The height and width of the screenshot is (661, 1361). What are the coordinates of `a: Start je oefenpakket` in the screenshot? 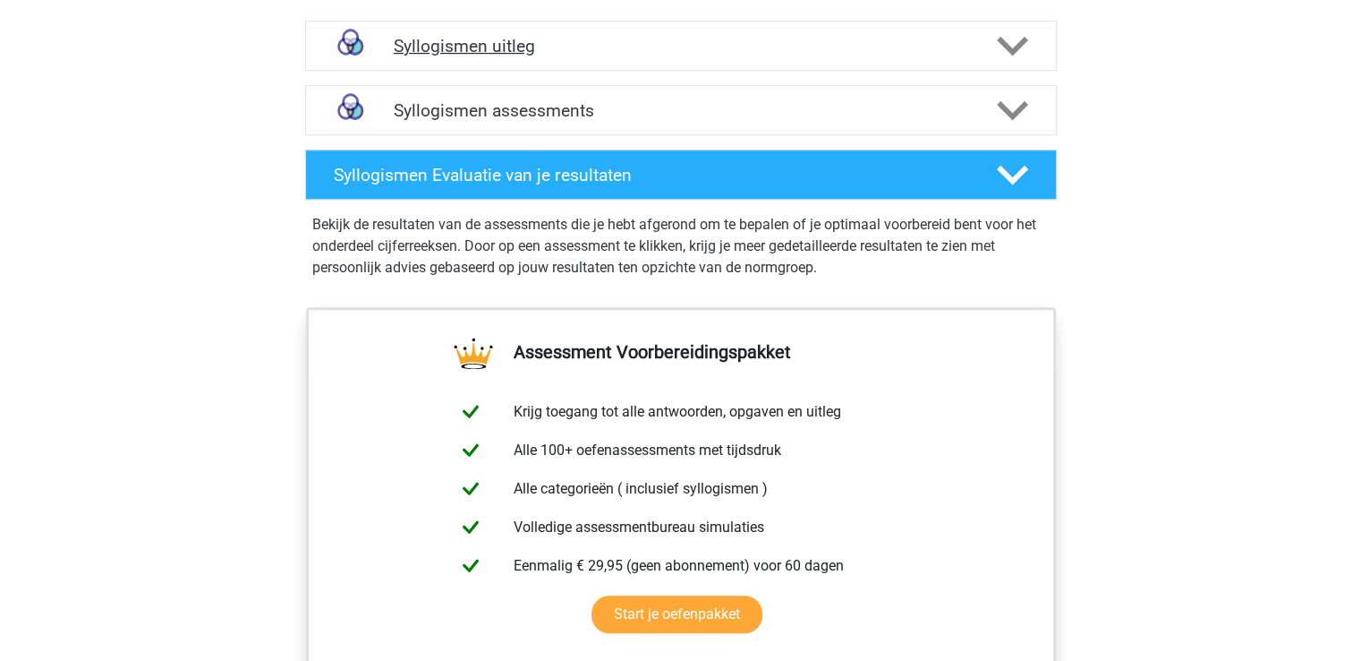 It's located at (677, 614).